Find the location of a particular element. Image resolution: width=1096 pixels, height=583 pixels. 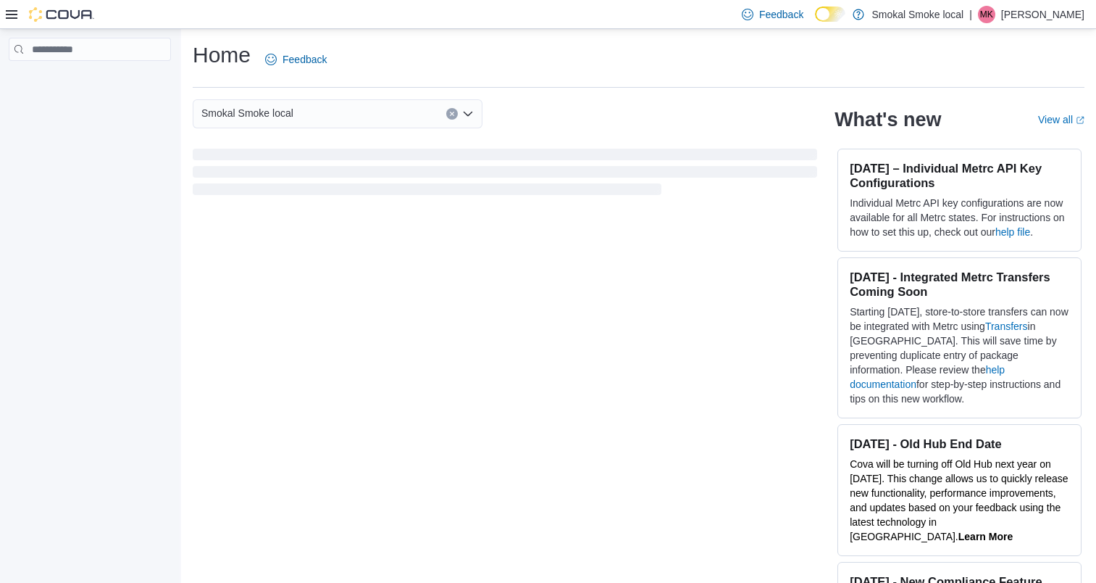

a: Feedback is located at coordinates (296, 59).